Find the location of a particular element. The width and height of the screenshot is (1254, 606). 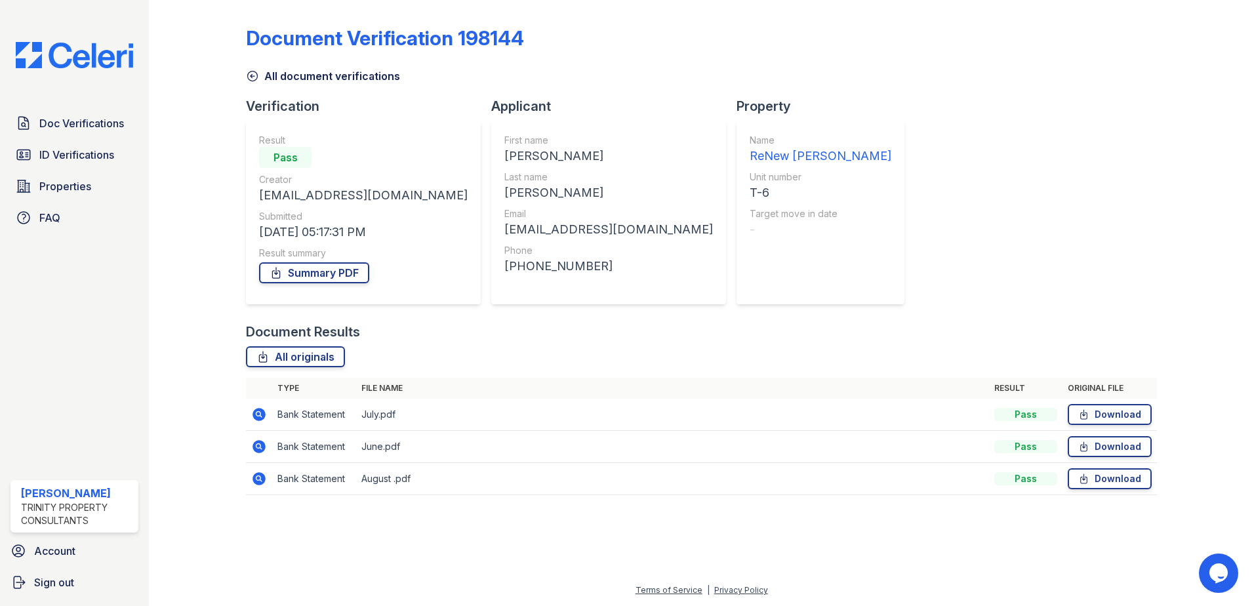

a: Sign out is located at coordinates (74, 582).